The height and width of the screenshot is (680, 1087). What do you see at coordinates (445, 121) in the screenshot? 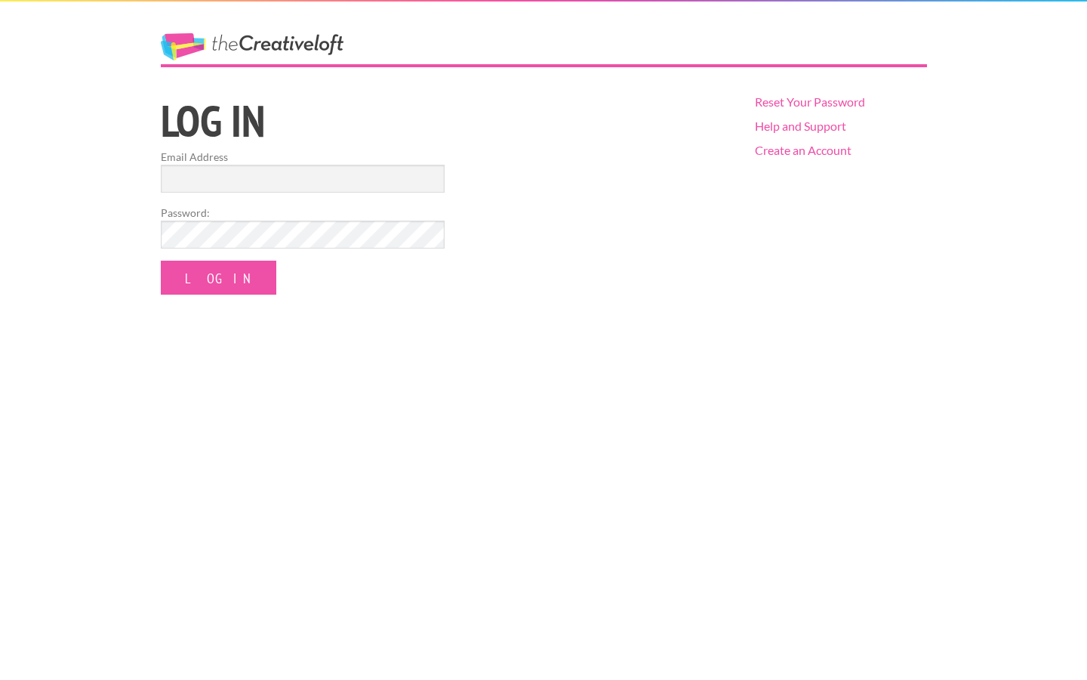
I see `h1: Log in` at bounding box center [445, 121].